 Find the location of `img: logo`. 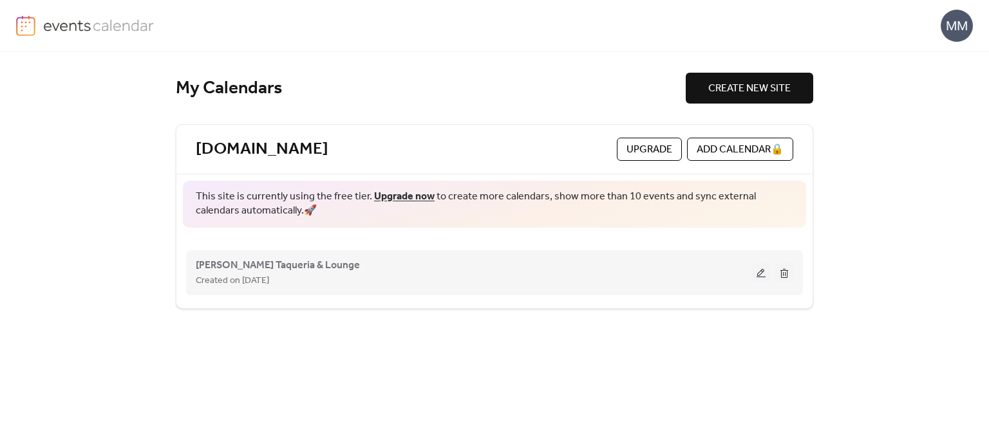

img: logo is located at coordinates (26, 26).